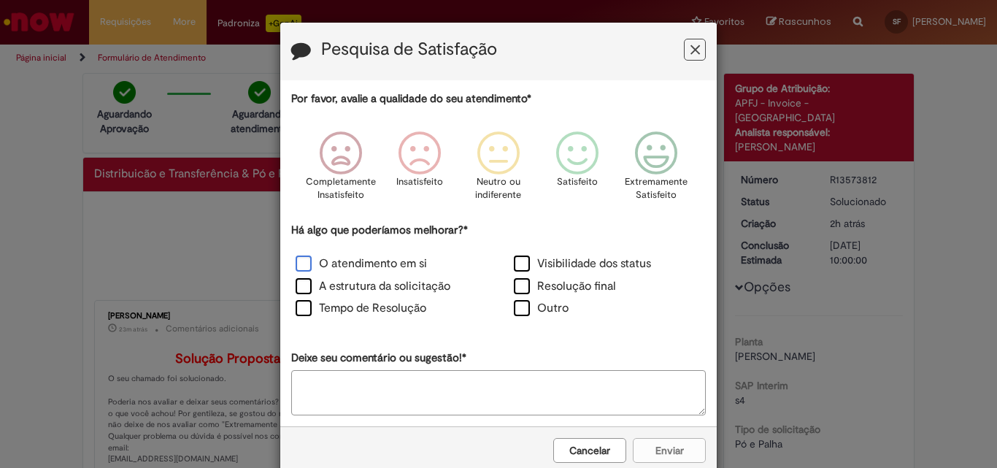 The height and width of the screenshot is (468, 997). What do you see at coordinates (590, 451) in the screenshot?
I see `button: Cancelar` at bounding box center [590, 451].